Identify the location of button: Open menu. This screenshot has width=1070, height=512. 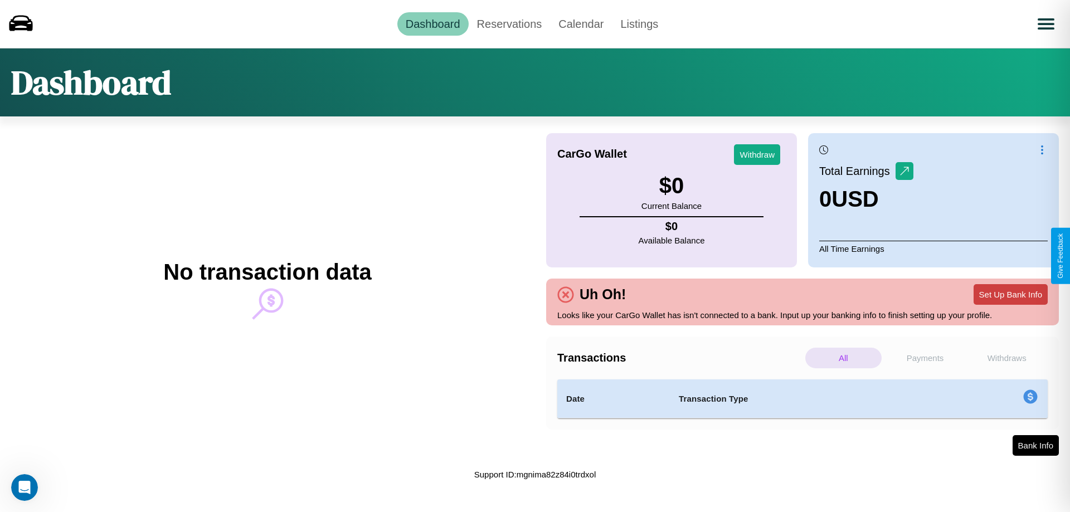
(1046, 24).